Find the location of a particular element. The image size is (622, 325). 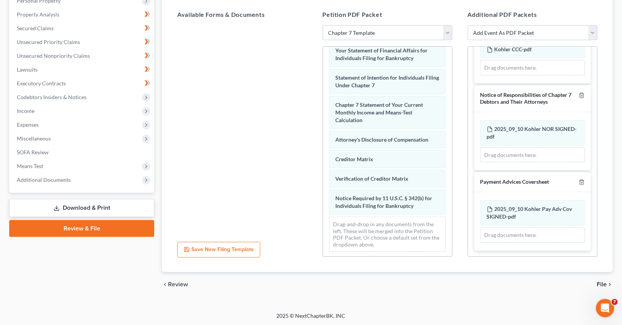

div: Drag-and-drop in any documents from the left. These will be merged into the Petition PDF Packet. ... is located at coordinates (387, 234).